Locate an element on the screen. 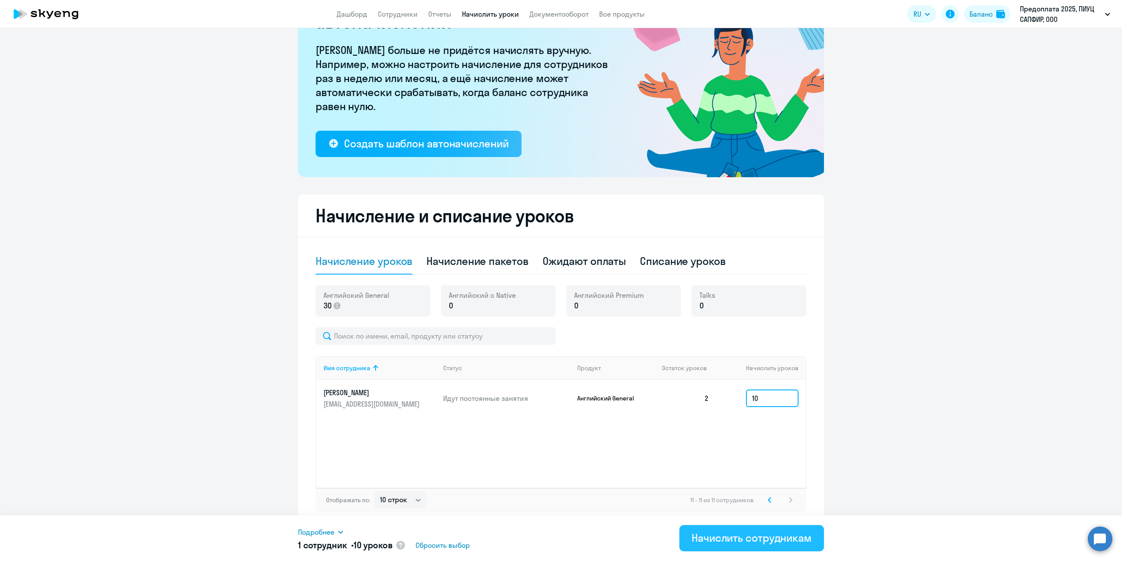 This screenshot has width=1122, height=561. span: Сбросить выбор is located at coordinates (443, 545).